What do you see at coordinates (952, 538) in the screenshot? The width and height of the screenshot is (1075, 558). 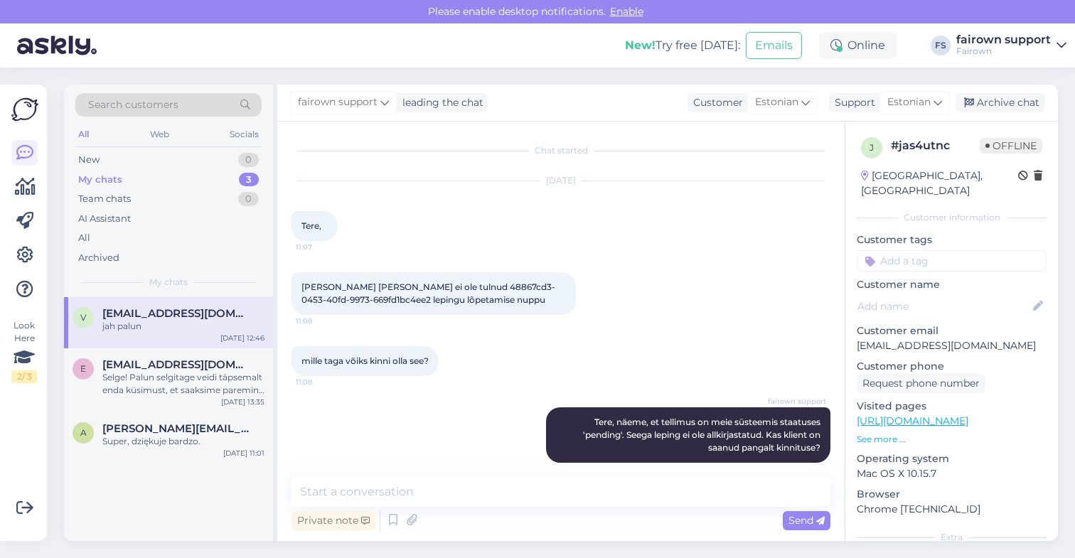 I see `div: Extra` at bounding box center [952, 538].